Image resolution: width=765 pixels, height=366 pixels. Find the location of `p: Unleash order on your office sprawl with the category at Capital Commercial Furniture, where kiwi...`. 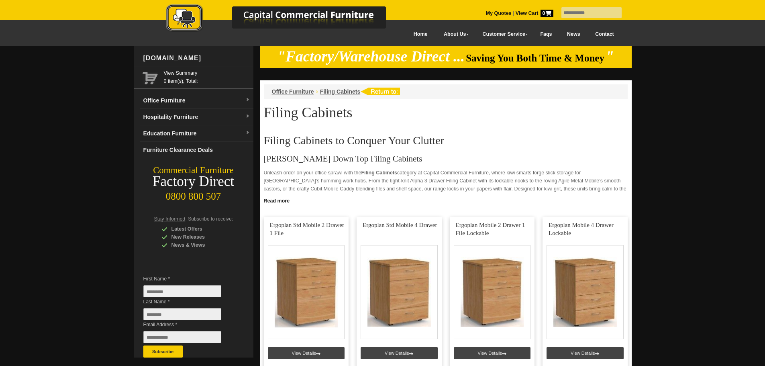

p: Unleash order on your office sprawl with the category at Capital Commercial Furniture, where kiwi... is located at coordinates (446, 185).